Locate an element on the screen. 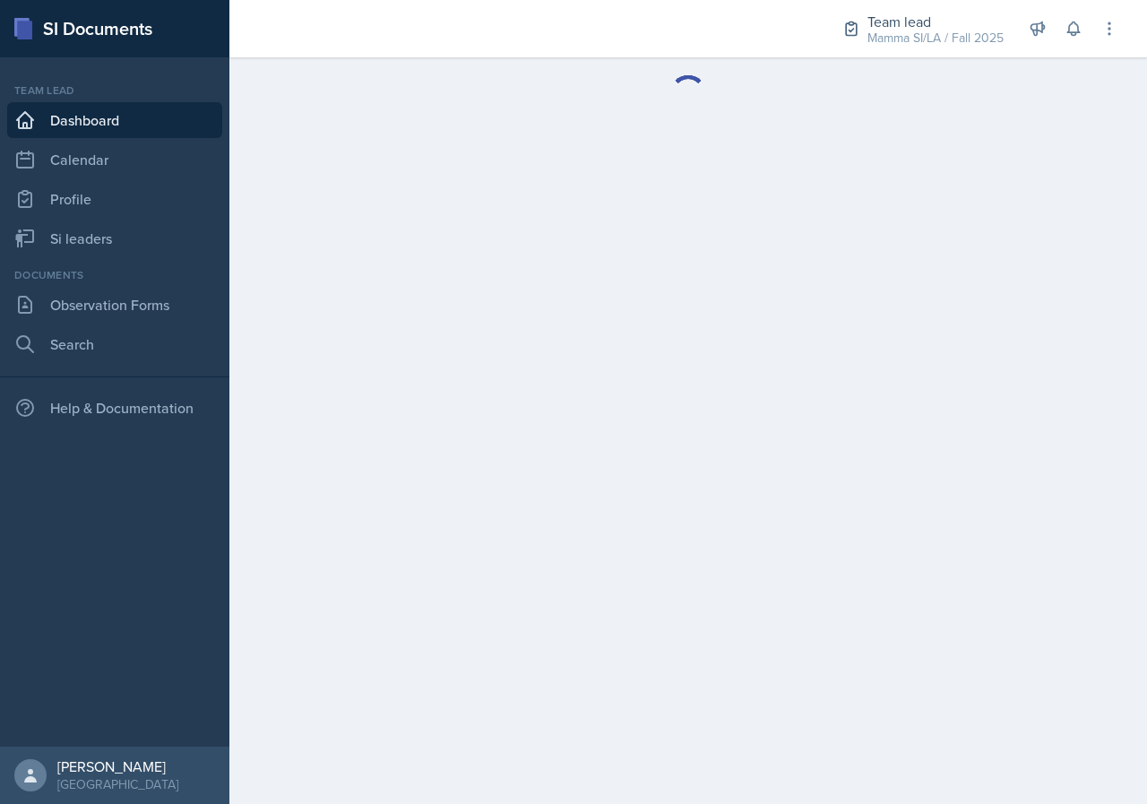  a: Observation Forms is located at coordinates (115, 305).